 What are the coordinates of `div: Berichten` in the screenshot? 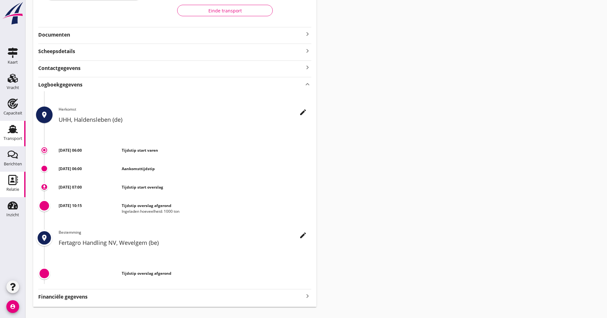 It's located at (13, 164).